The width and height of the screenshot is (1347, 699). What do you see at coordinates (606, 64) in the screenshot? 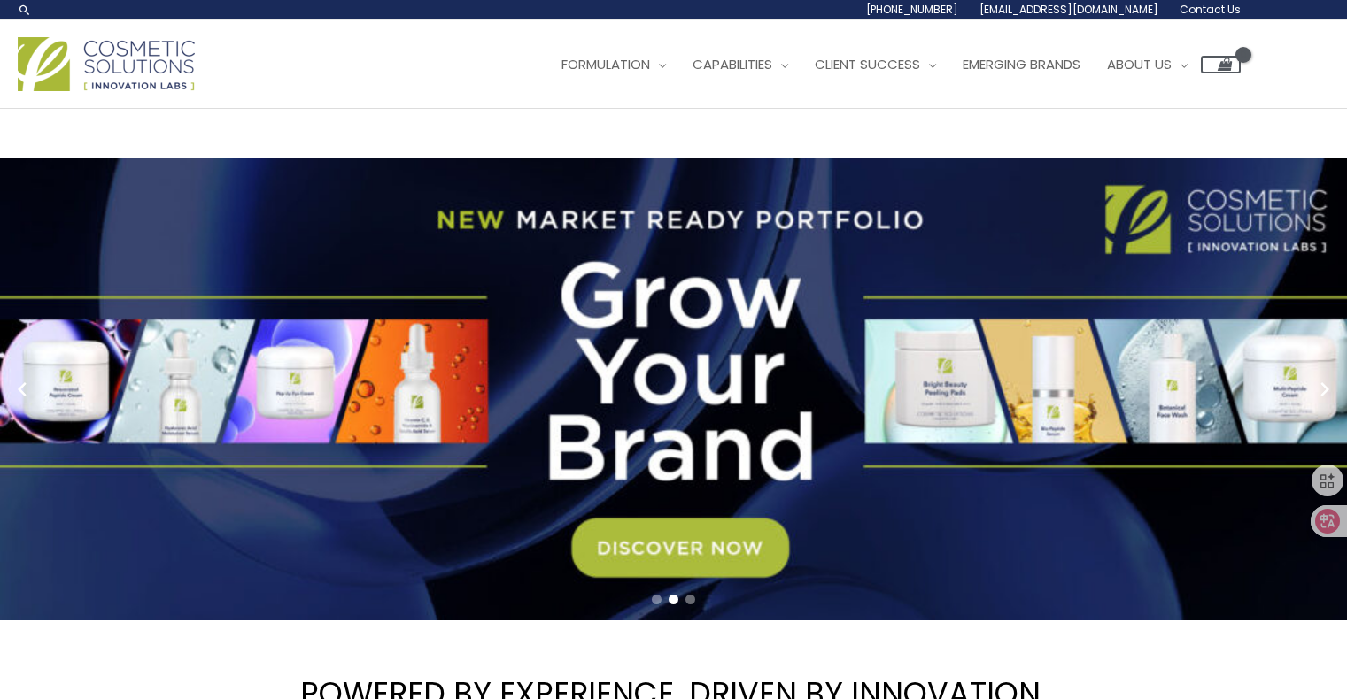
I see `span: Formulation` at bounding box center [606, 64].